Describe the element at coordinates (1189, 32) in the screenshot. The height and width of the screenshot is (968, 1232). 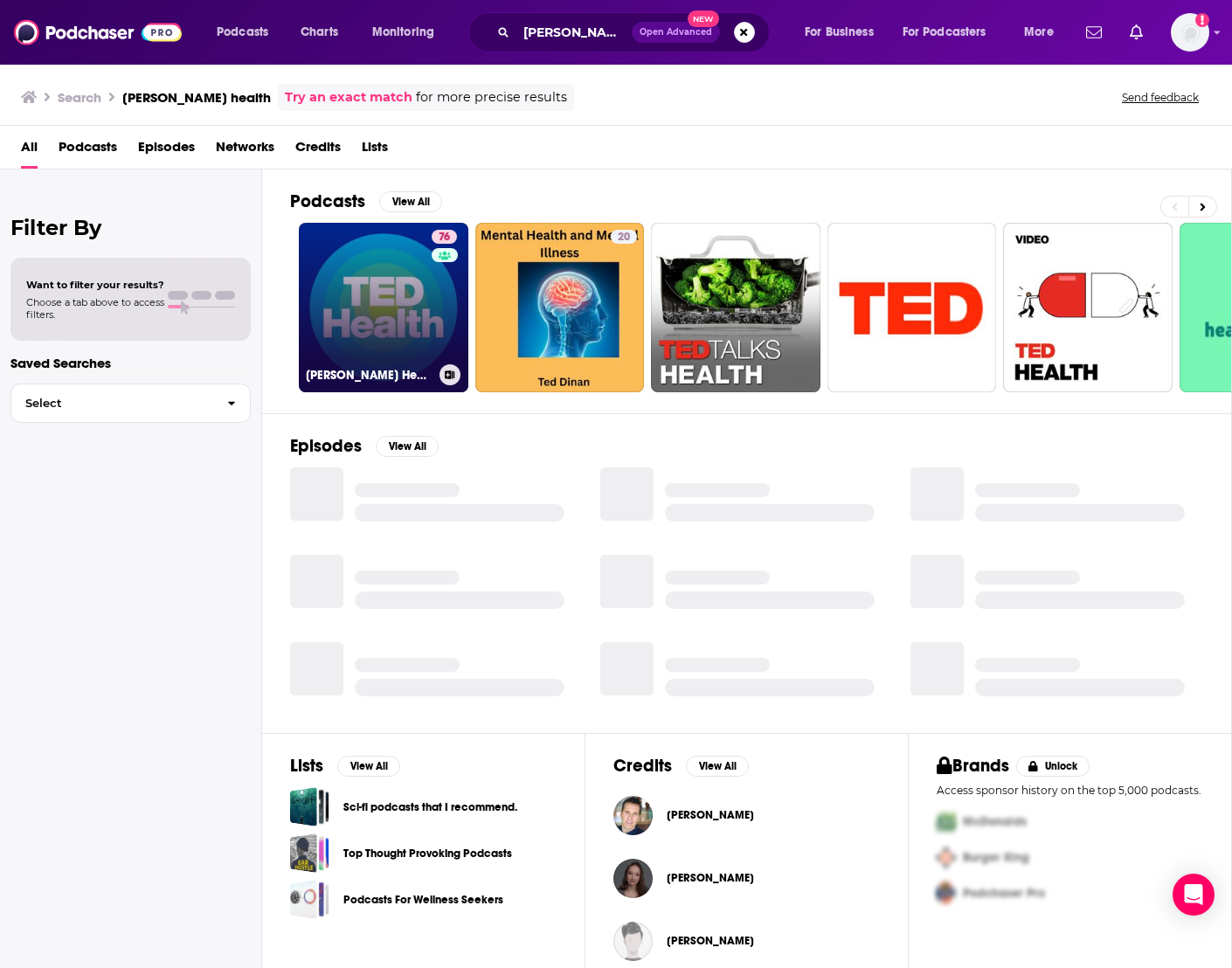
I see `span: Logged in as esmith_bg` at that location.